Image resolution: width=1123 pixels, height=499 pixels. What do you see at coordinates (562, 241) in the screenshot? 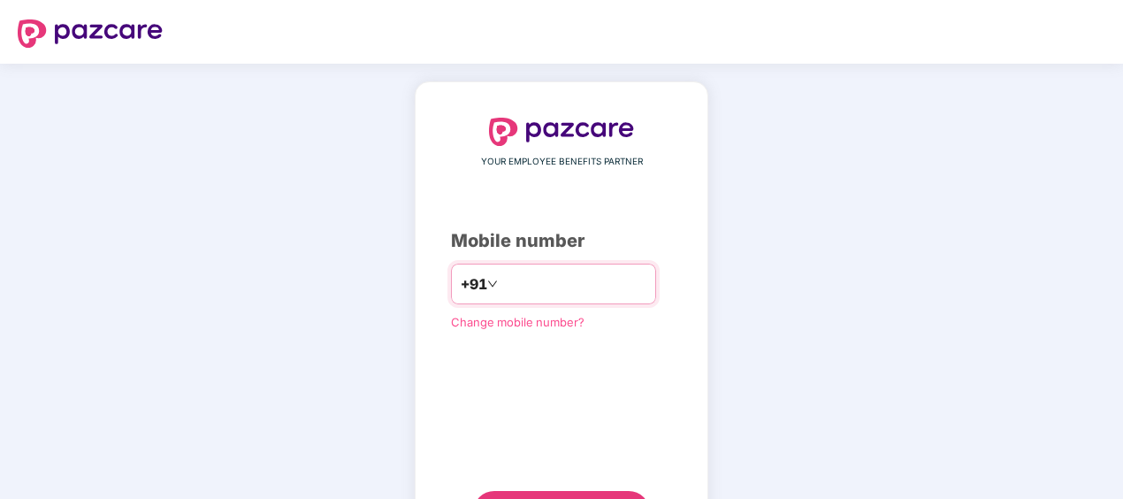
I see `div: Mobile number` at bounding box center [562, 241].